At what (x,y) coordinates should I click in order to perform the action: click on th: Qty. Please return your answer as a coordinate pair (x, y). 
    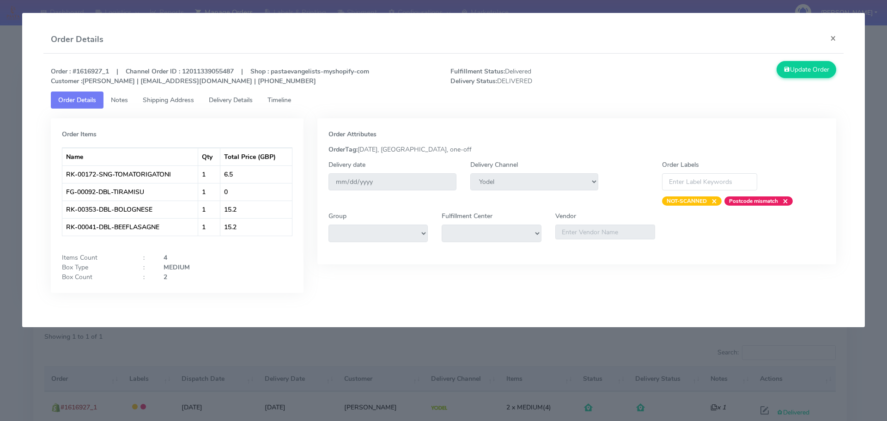
    Looking at the image, I should click on (209, 157).